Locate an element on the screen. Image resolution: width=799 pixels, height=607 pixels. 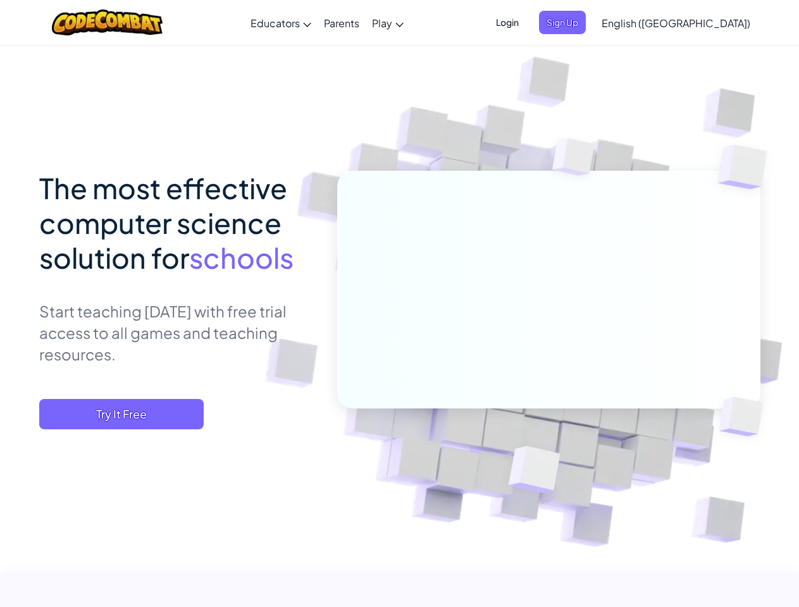
a: CodeCombat logo is located at coordinates (107, 22).